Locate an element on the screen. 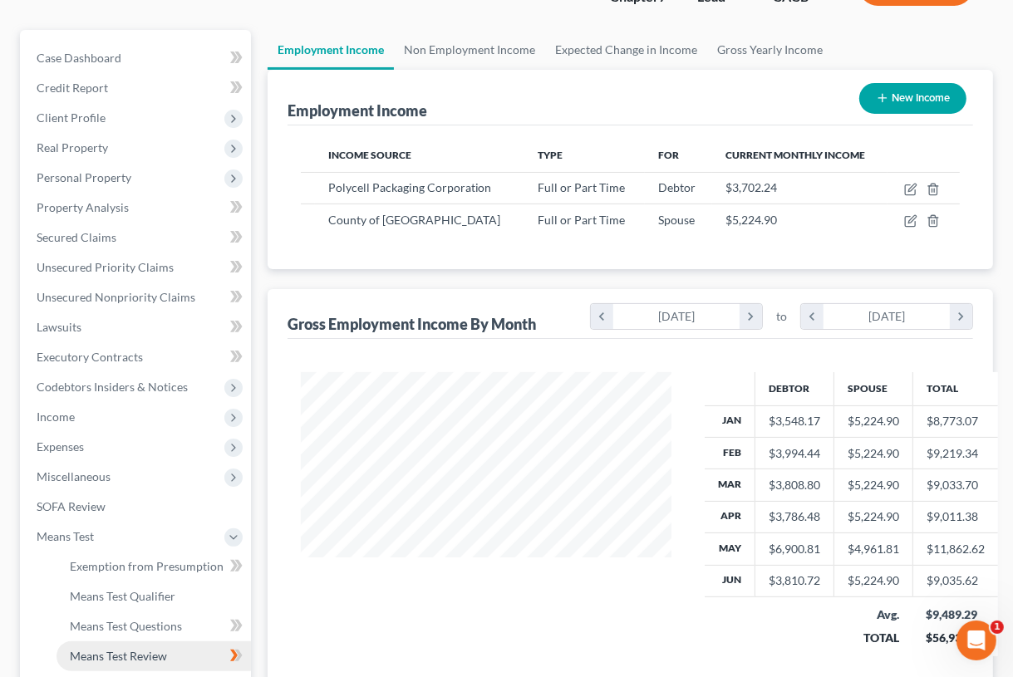 The height and width of the screenshot is (677, 1013). span: Executory Contracts is located at coordinates (90, 356).